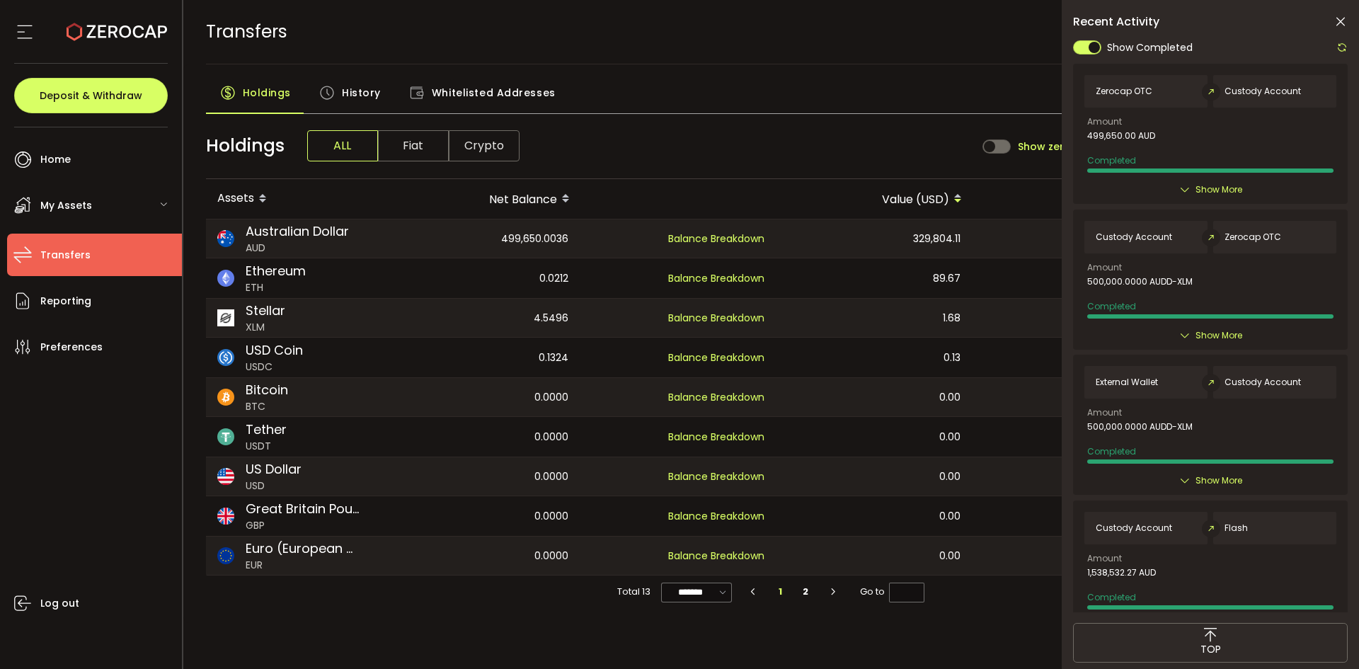 This screenshot has width=1359, height=669. Describe the element at coordinates (874, 239) in the screenshot. I see `div: 329,804.11` at that location.